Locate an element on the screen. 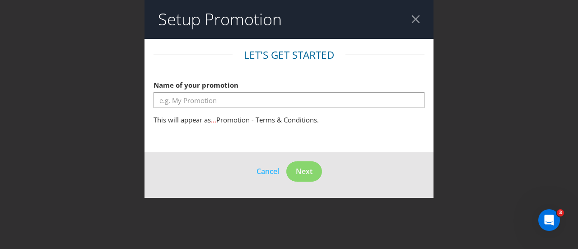 Image resolution: width=578 pixels, height=249 pixels. span: Next is located at coordinates (304, 171).